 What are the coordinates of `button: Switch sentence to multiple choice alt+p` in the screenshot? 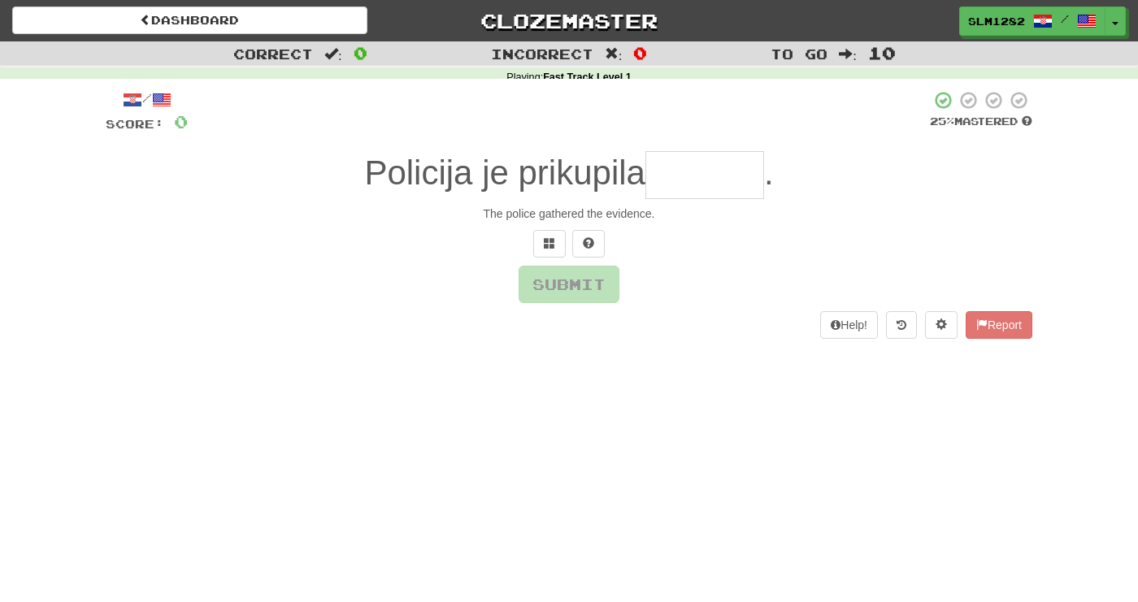 It's located at (549, 244).